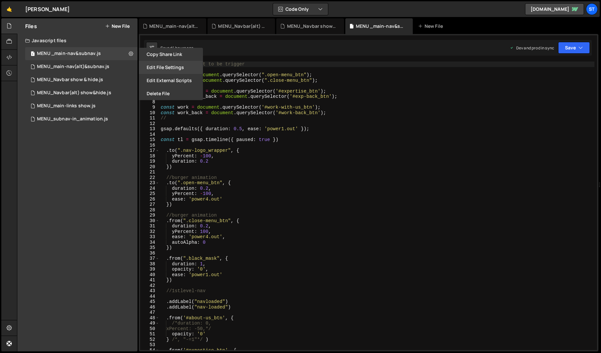 The height and width of the screenshot is (353, 601). Describe the element at coordinates (150, 210) in the screenshot. I see `div: 28` at that location.